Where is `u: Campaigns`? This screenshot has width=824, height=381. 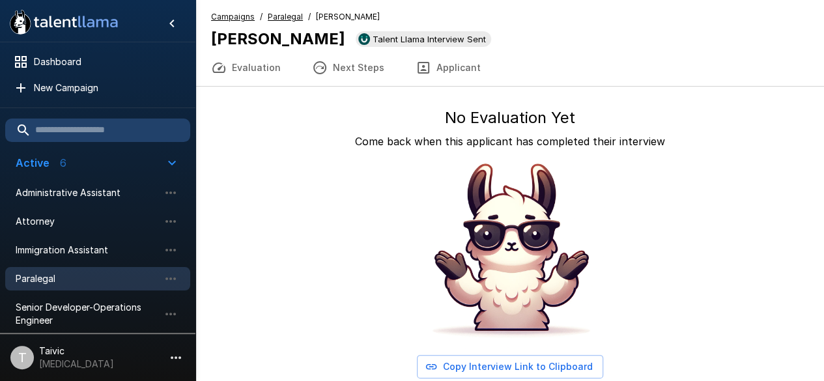
u: Campaigns is located at coordinates (233, 16).